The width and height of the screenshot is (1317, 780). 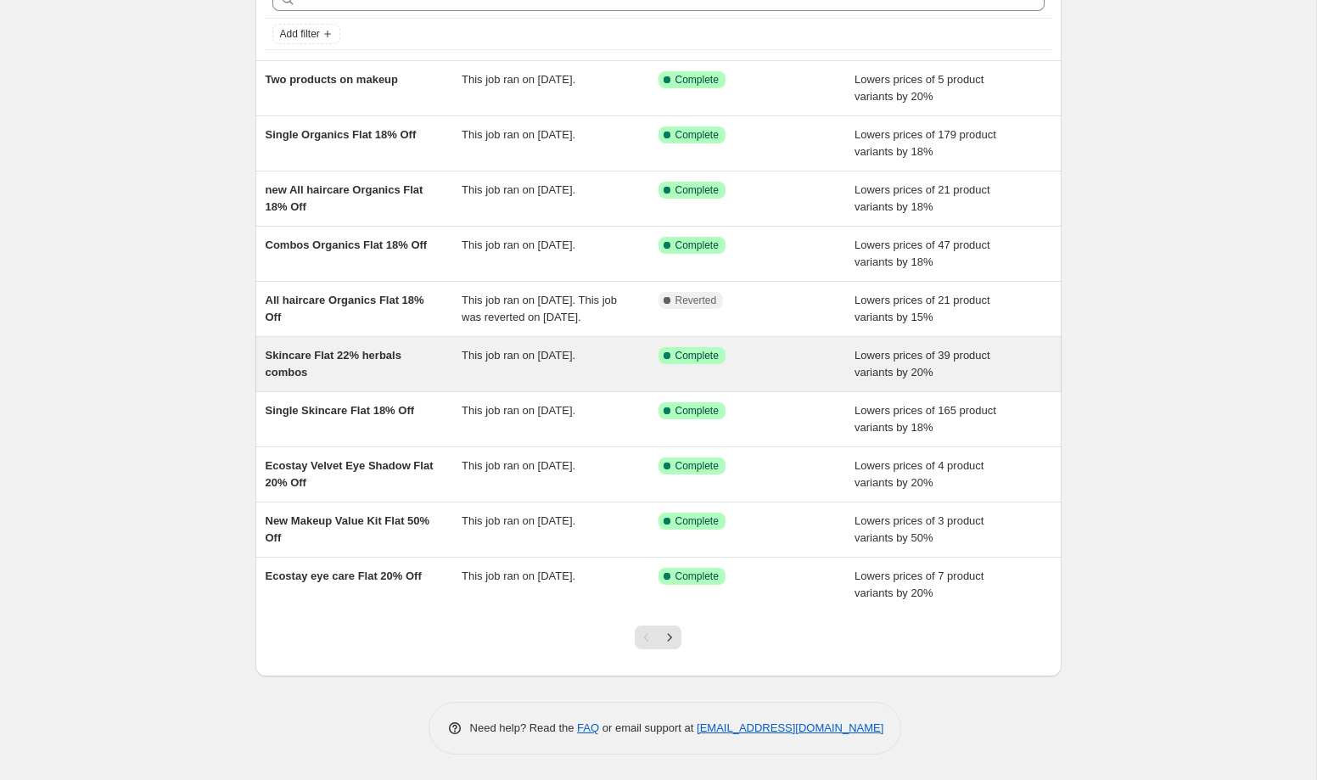 What do you see at coordinates (345, 308) in the screenshot?
I see `span: All haircare Organics Flat 18% Off` at bounding box center [345, 308].